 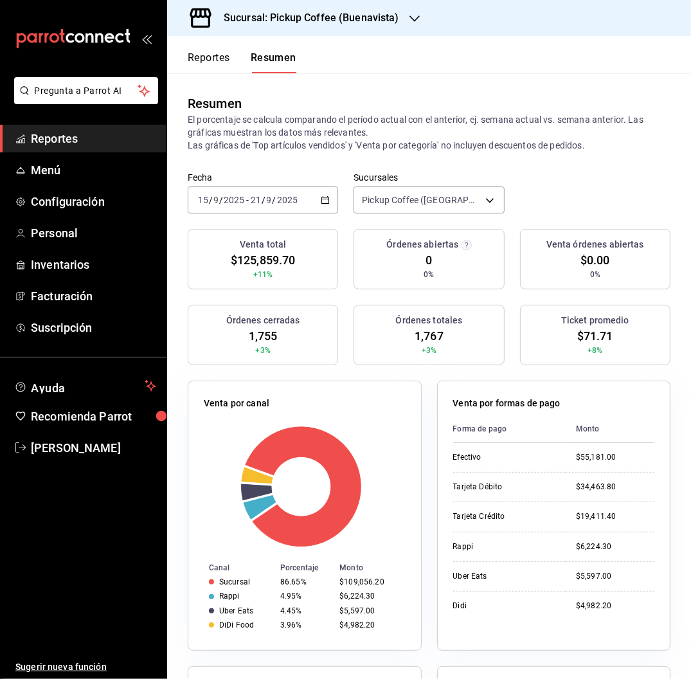 What do you see at coordinates (305, 625) in the screenshot?
I see `div: 3.96%` at bounding box center [305, 625].